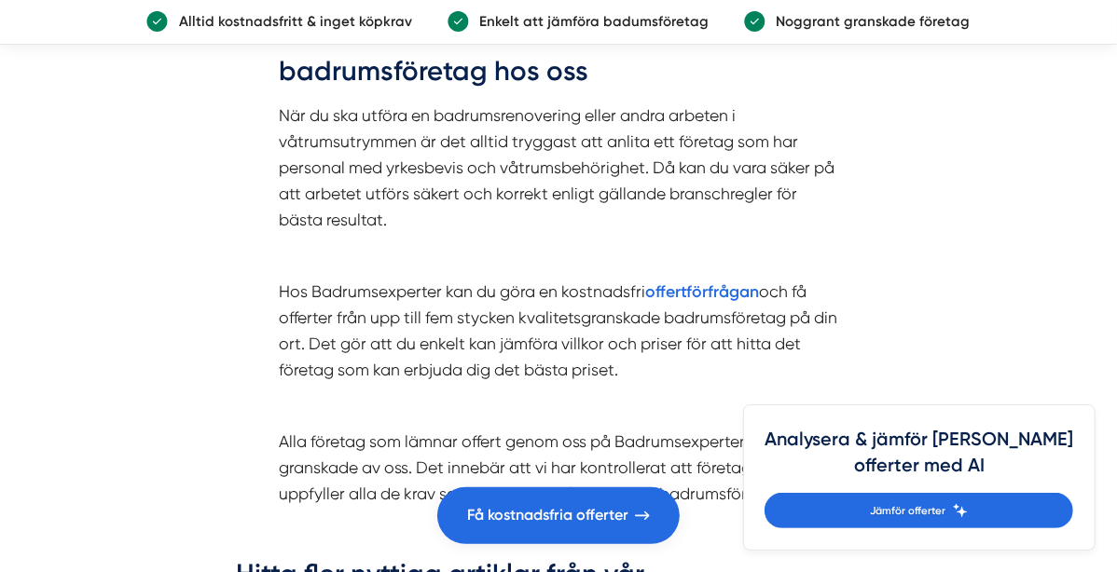  What do you see at coordinates (702, 293) in the screenshot?
I see `a: offertförfrågan` at bounding box center [702, 293].